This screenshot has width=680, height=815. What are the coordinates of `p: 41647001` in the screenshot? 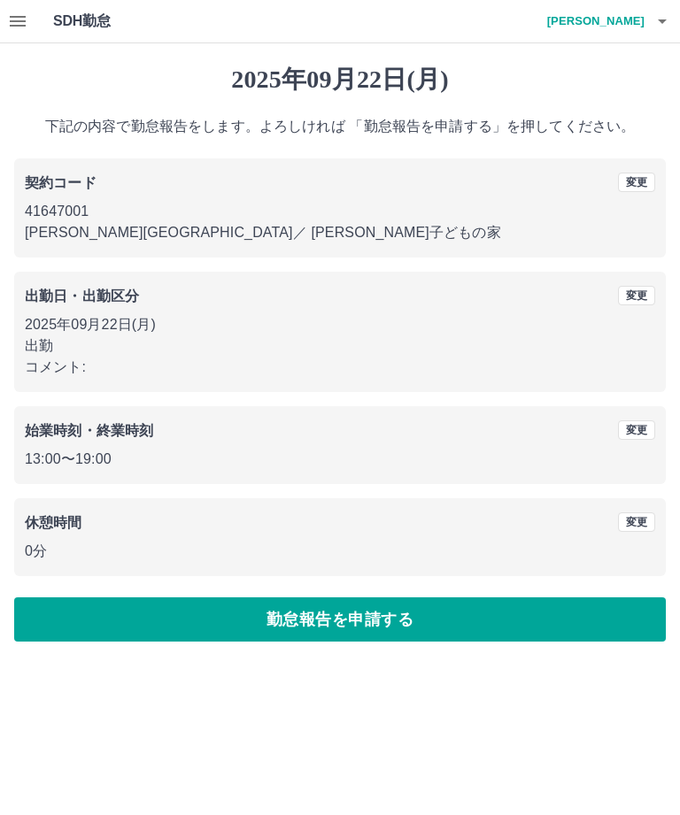 It's located at (340, 212).